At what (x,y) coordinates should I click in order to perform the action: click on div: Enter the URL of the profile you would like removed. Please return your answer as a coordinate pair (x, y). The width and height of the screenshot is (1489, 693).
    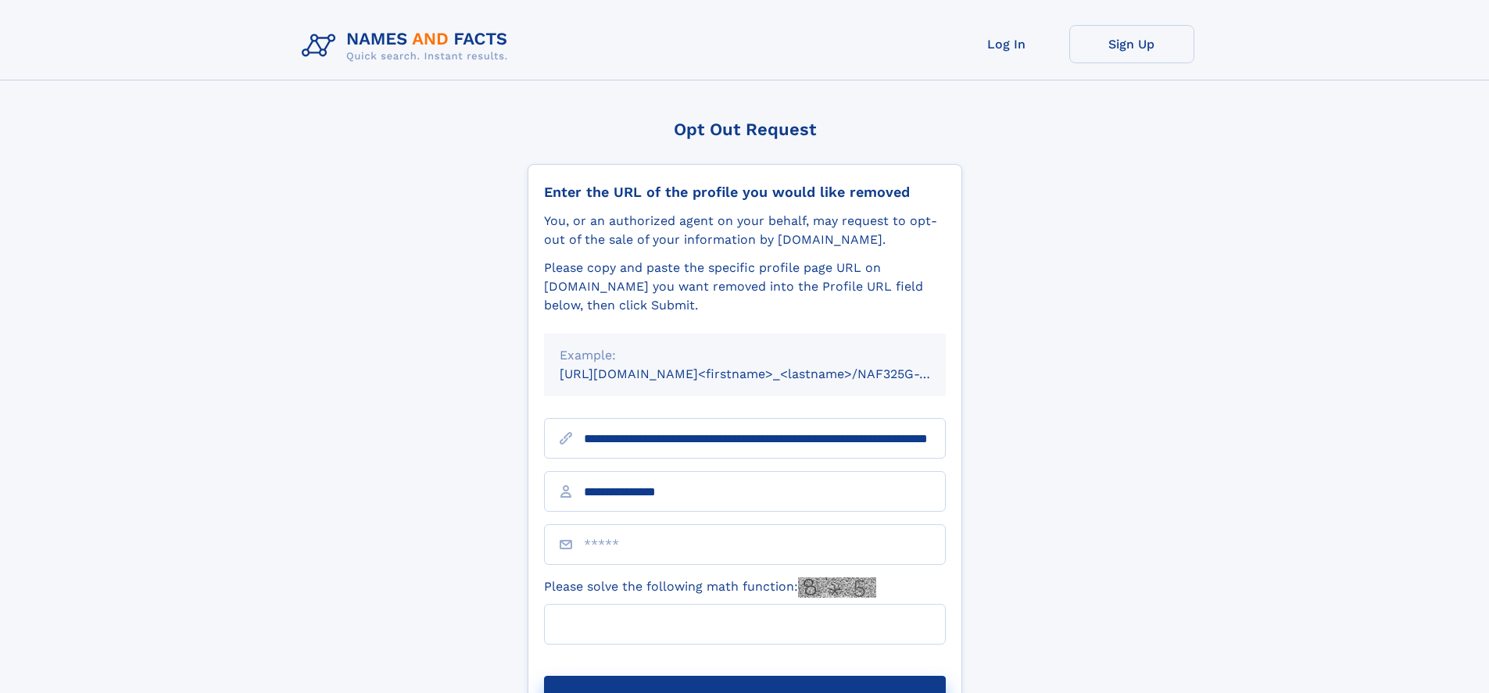
    Looking at the image, I should click on (745, 192).